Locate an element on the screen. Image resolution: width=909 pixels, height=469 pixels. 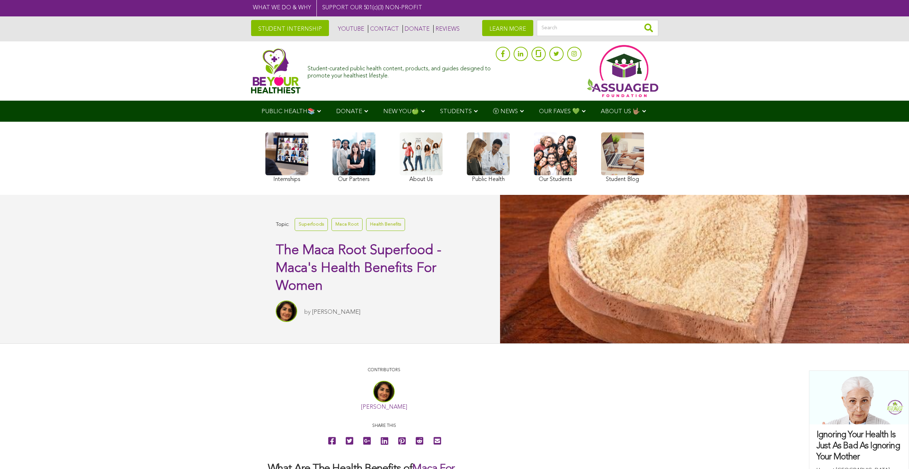
a: DONATE is located at coordinates (416, 29).